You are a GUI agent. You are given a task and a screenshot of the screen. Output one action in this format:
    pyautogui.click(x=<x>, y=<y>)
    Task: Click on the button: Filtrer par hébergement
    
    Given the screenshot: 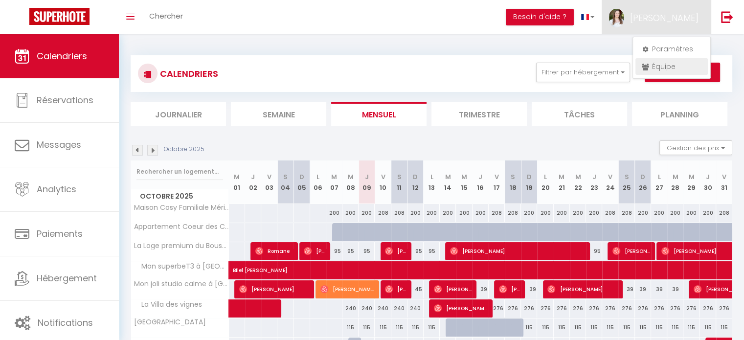 What is the action you would take?
    pyautogui.click(x=583, y=72)
    